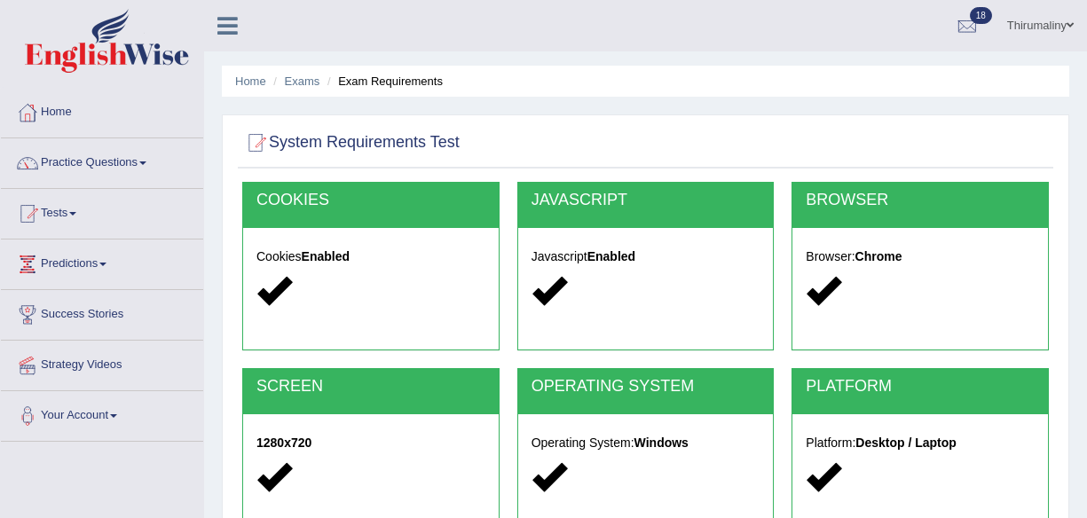 This screenshot has height=518, width=1087. Describe the element at coordinates (371, 387) in the screenshot. I see `h2: SCREEN` at that location.